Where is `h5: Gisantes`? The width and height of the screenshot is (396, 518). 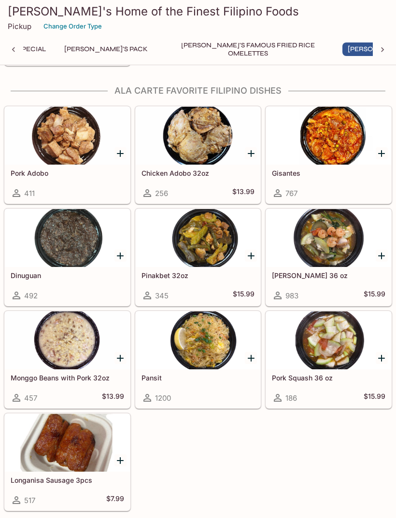 h5: Gisantes is located at coordinates (328, 173).